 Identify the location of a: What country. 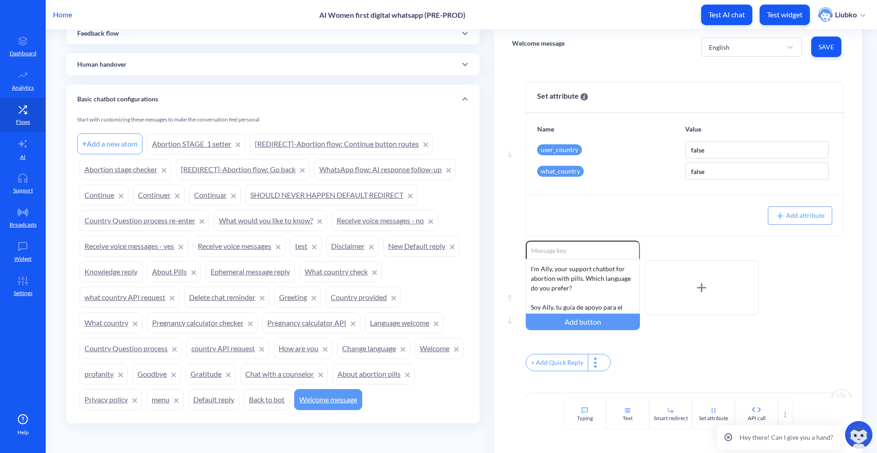
(111, 323).